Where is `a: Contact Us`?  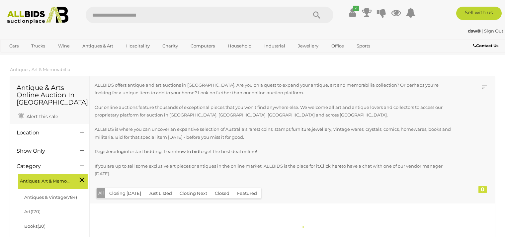
a: Contact Us is located at coordinates (487, 46).